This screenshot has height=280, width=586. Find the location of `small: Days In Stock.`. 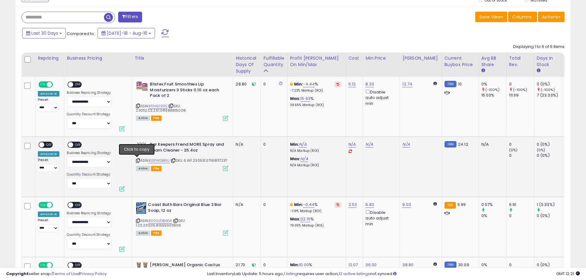

small: Days In Stock. is located at coordinates (539, 71).